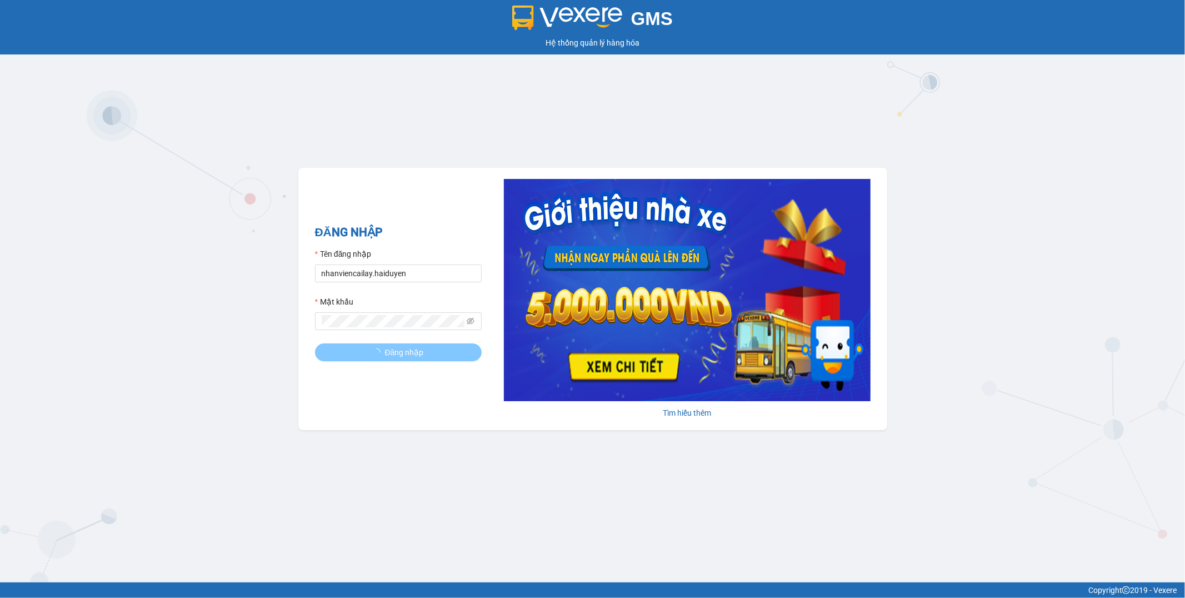 Image resolution: width=1185 pixels, height=598 pixels. Describe the element at coordinates (687, 413) in the screenshot. I see `div: Tìm hiểu thêm` at that location.